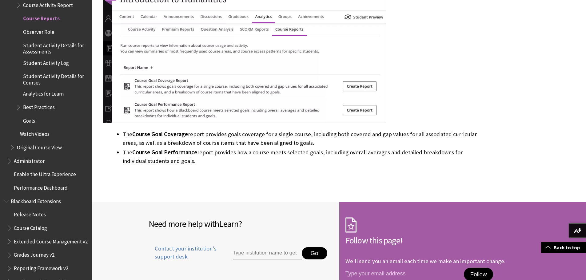  What do you see at coordinates (30, 214) in the screenshot?
I see `span: Release Notes` at bounding box center [30, 214].